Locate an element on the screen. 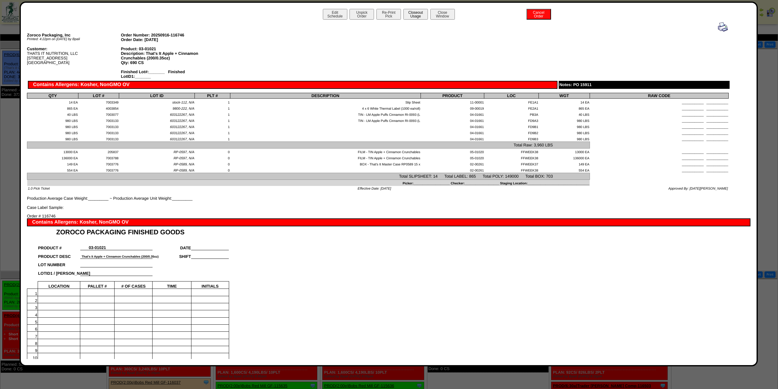  td: 4003854 is located at coordinates (98, 108).